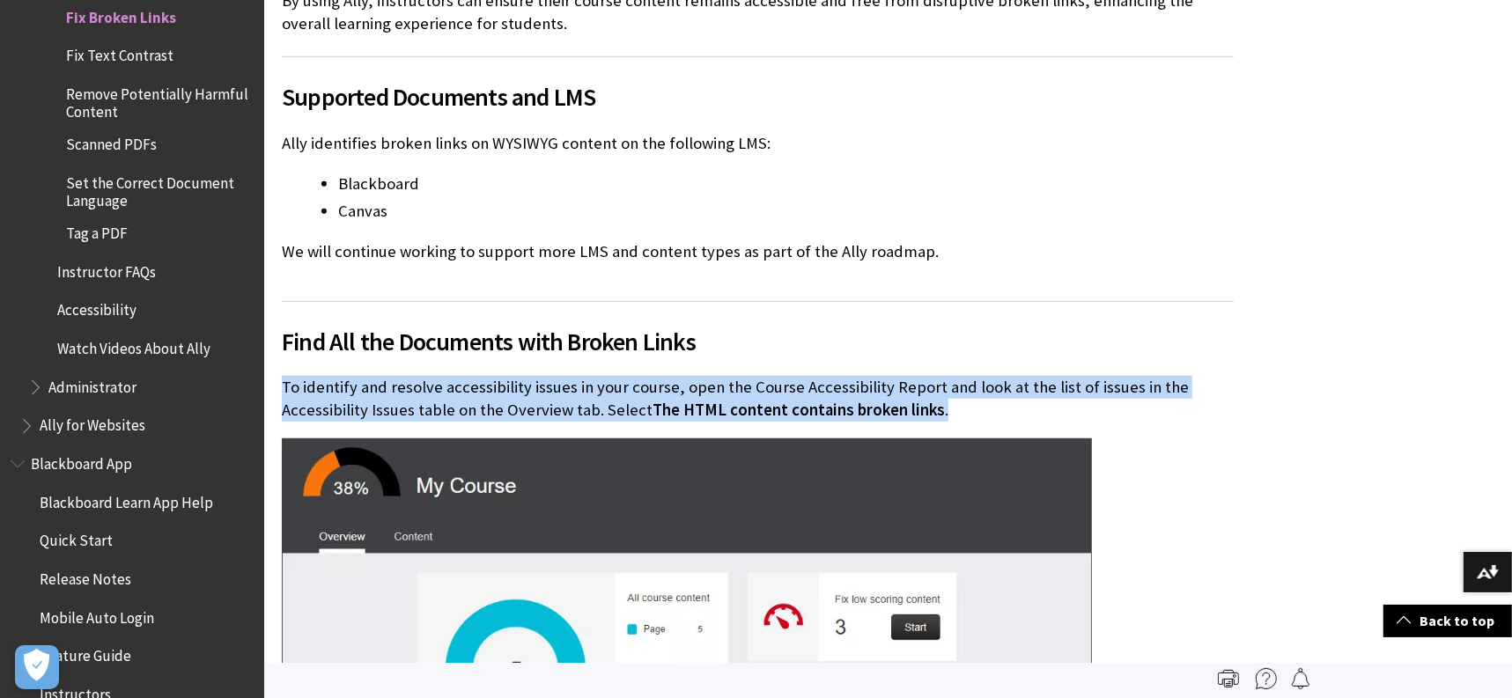 The image size is (1512, 698). I want to click on img: More help, so click(1267, 679).